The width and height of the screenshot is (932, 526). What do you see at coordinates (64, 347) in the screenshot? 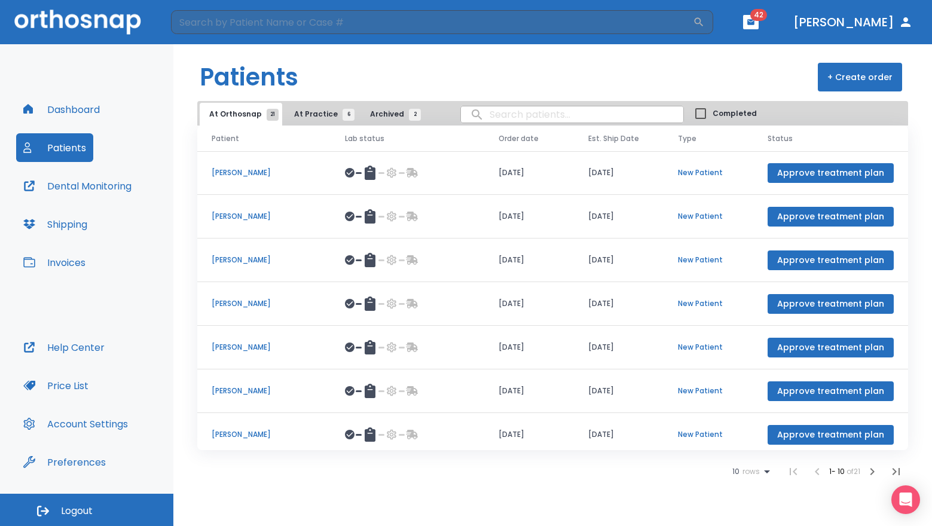
I see `a: Help Center` at bounding box center [64, 347].